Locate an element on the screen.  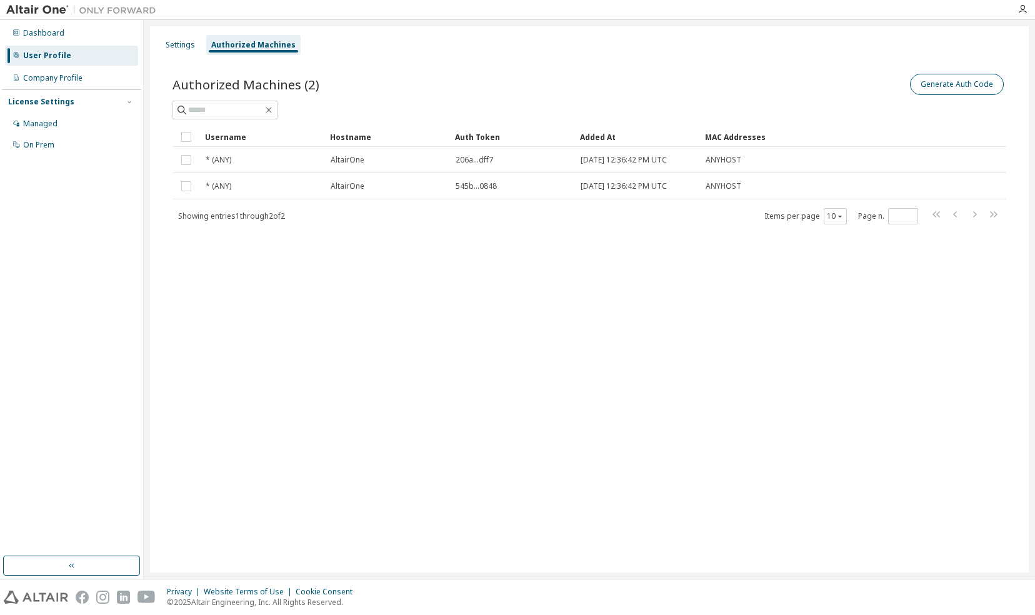
div: Auth Token is located at coordinates (513, 137).